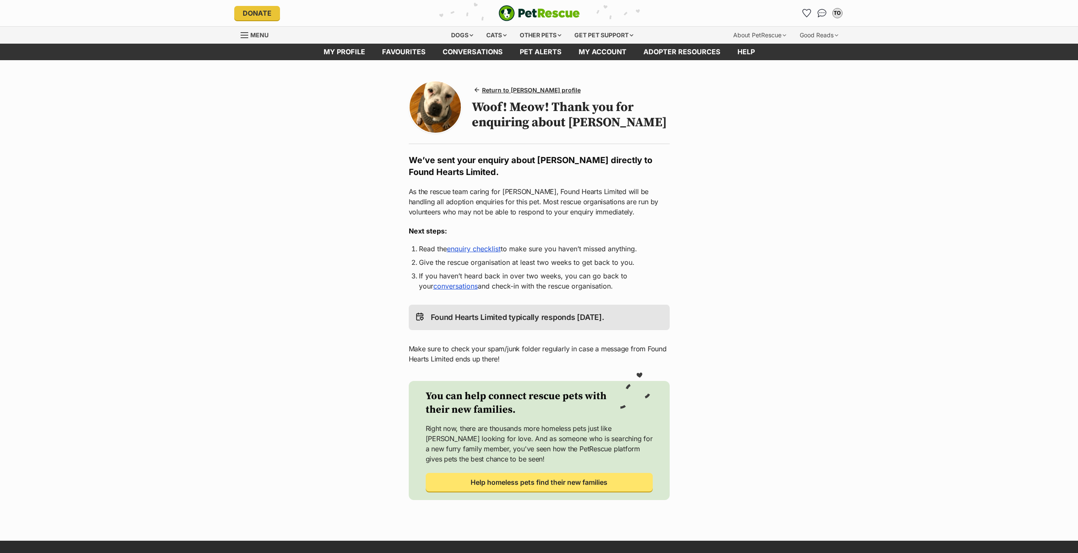  I want to click on div: Get pet support, so click(604, 35).